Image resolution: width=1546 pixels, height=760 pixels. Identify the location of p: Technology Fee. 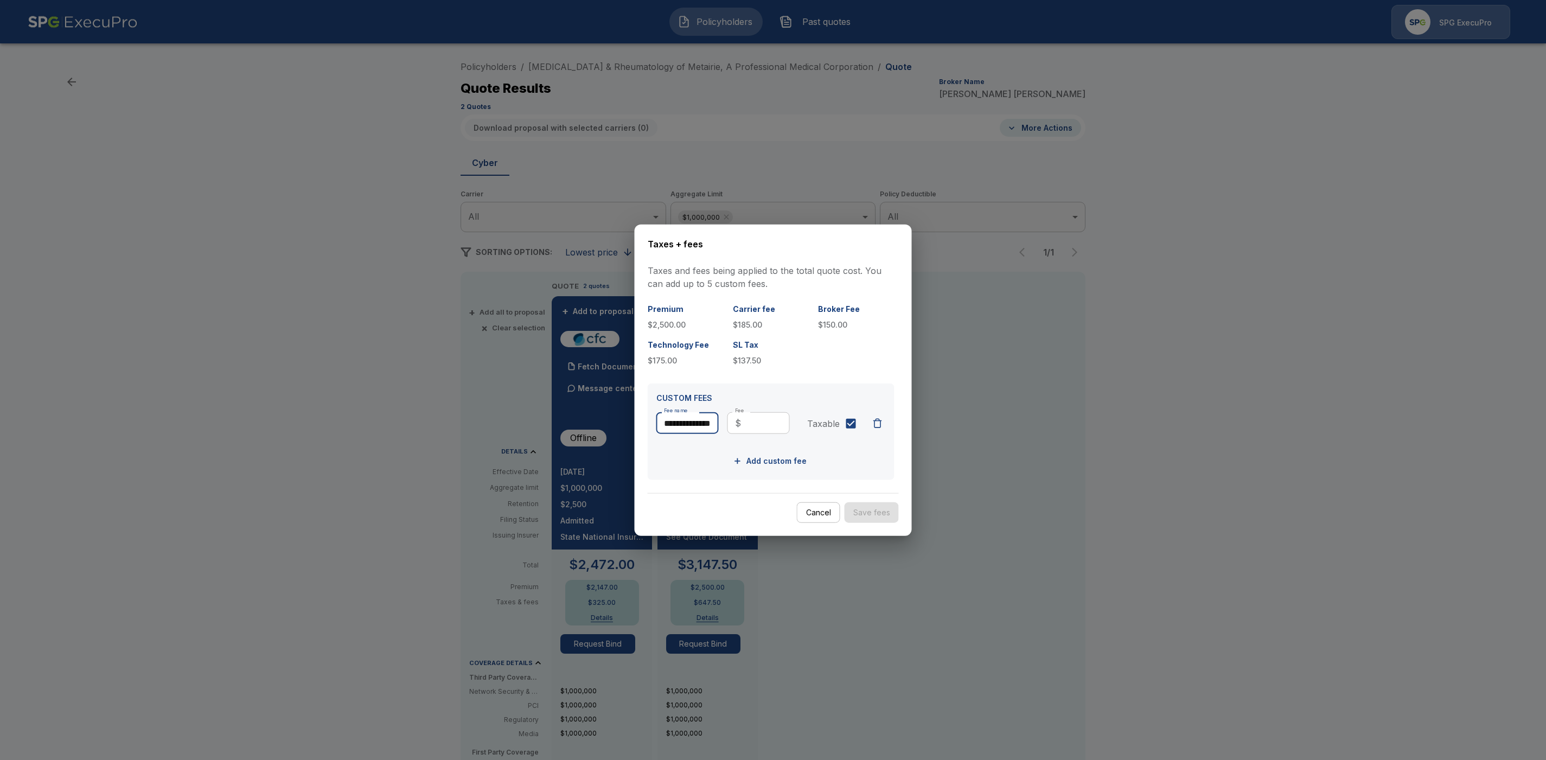
(686, 345).